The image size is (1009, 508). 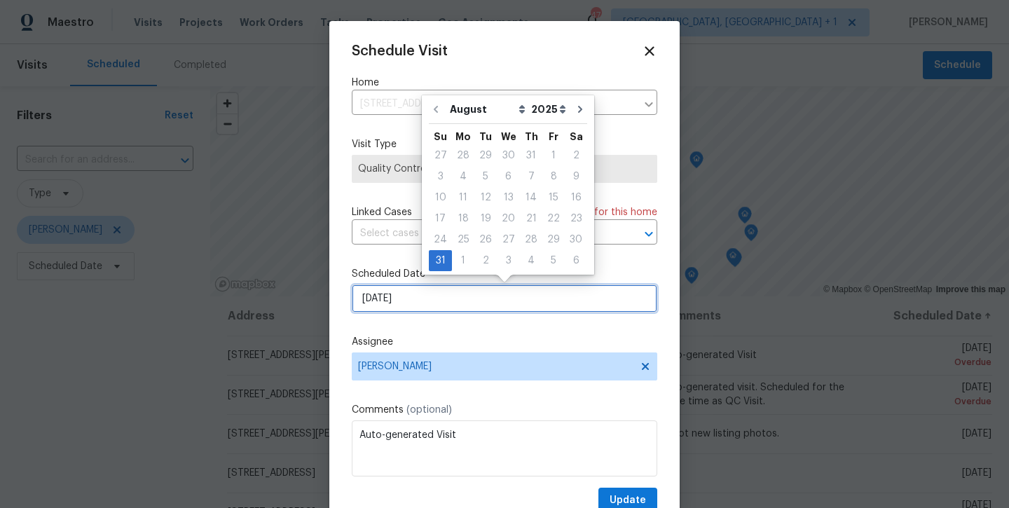 What do you see at coordinates (485, 233) in the screenshot?
I see `input: Select cases` at bounding box center [485, 233].